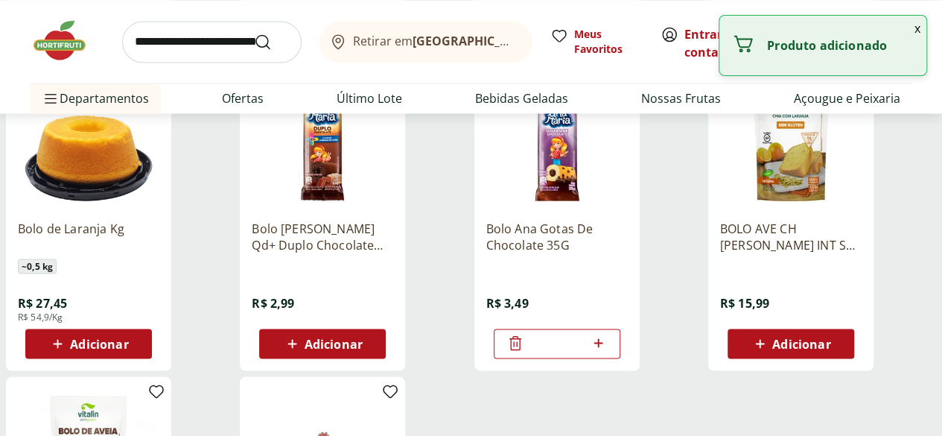 The image size is (942, 436). I want to click on img: Bolo Ana Gotas De Chocolate 35G, so click(557, 137).